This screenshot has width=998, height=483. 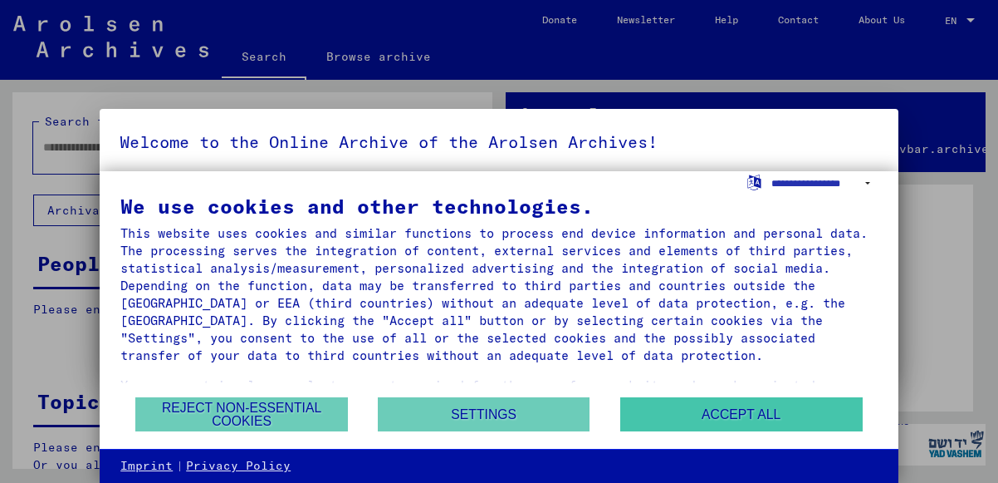 What do you see at coordinates (238, 466) in the screenshot?
I see `a: Privacy Policy` at bounding box center [238, 466].